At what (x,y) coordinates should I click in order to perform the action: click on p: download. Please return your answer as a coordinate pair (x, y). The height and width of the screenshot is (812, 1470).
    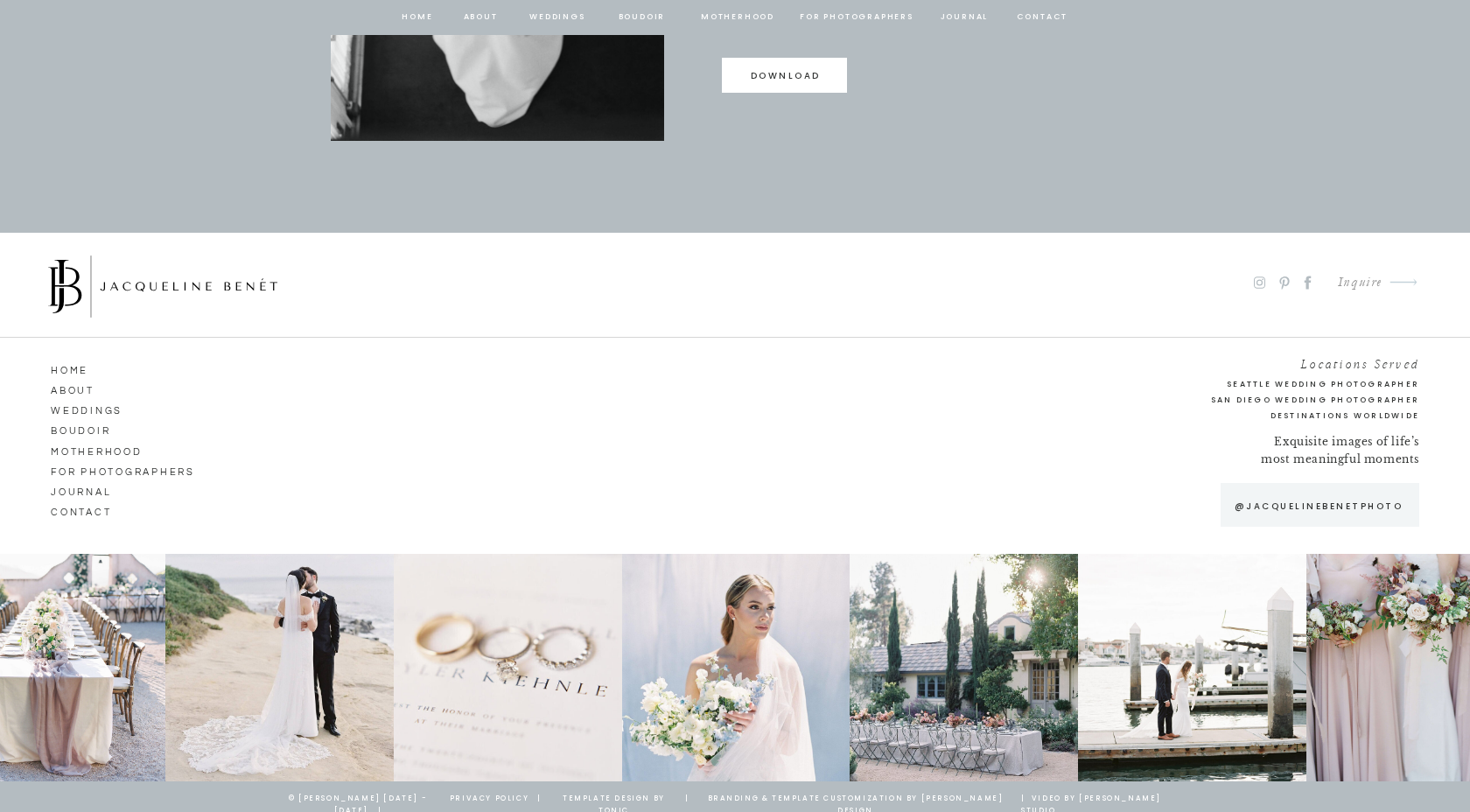
    Looking at the image, I should click on (785, 80).